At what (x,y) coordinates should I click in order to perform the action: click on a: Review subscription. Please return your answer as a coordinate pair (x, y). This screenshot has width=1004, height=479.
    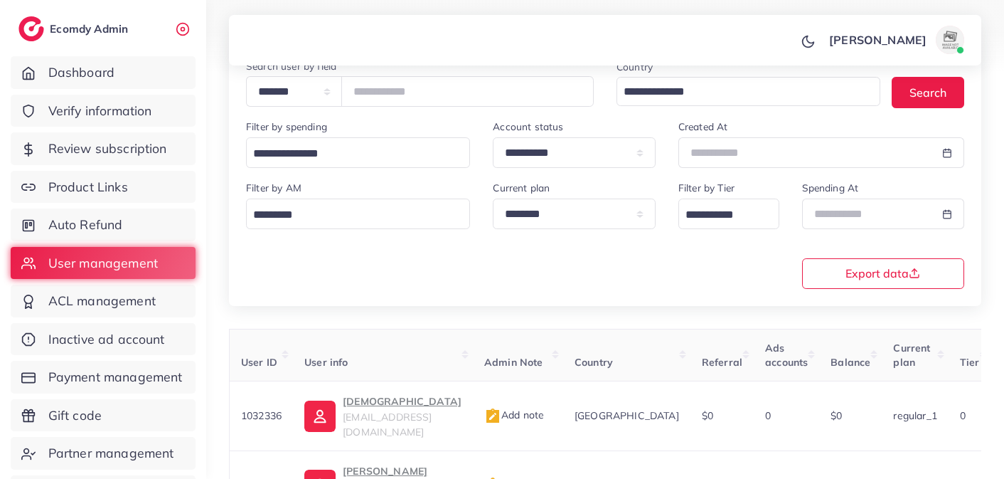
    Looking at the image, I should click on (103, 149).